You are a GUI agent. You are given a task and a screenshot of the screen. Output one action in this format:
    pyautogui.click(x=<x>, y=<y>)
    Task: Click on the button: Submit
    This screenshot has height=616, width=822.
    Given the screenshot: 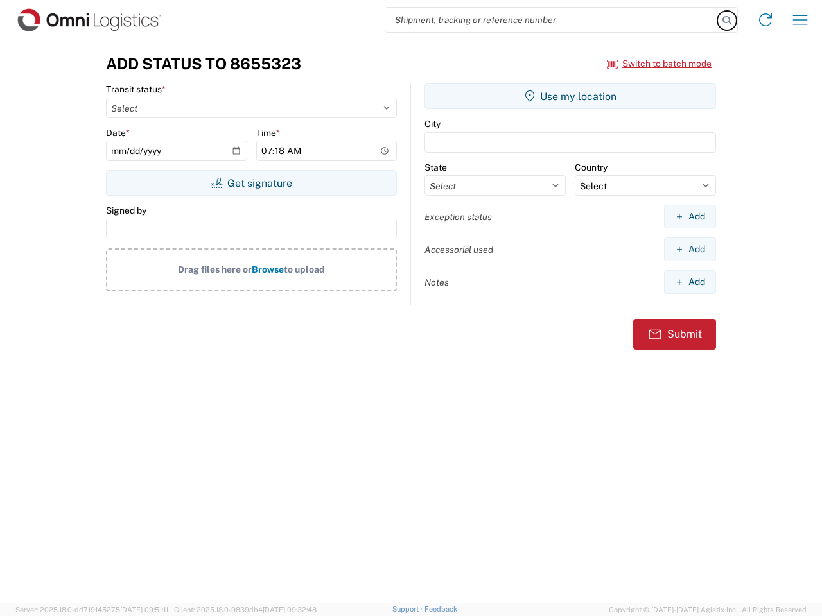 What is the action you would take?
    pyautogui.click(x=674, y=334)
    